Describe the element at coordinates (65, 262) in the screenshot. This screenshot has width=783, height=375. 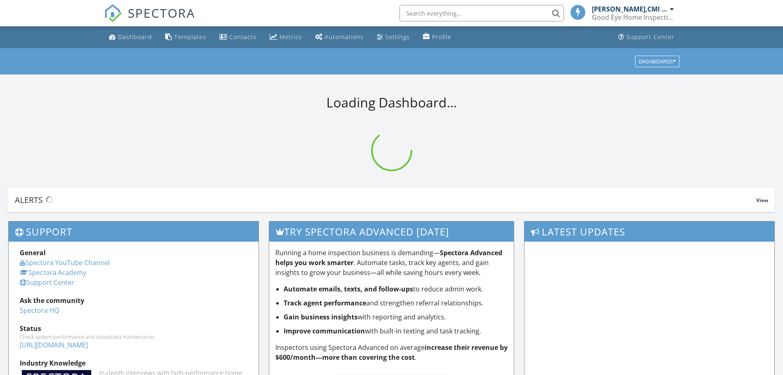
I see `a: Spectora YouTube Channel` at that location.